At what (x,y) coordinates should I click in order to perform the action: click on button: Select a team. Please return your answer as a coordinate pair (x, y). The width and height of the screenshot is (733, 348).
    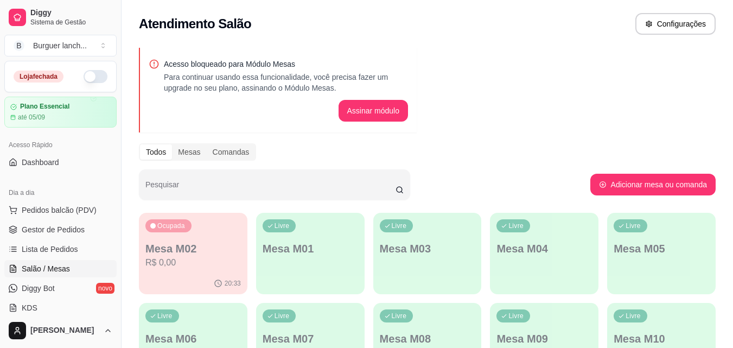
    Looking at the image, I should click on (60, 46).